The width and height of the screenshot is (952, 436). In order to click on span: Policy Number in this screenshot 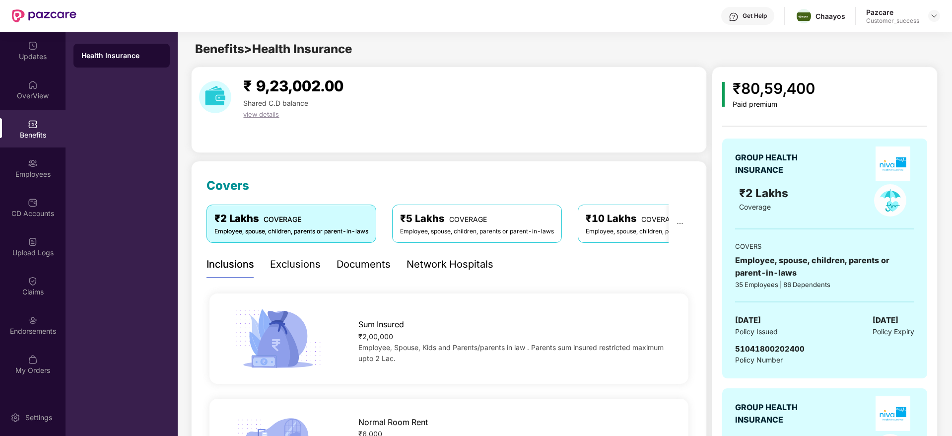, I will do `click(759, 360)`.